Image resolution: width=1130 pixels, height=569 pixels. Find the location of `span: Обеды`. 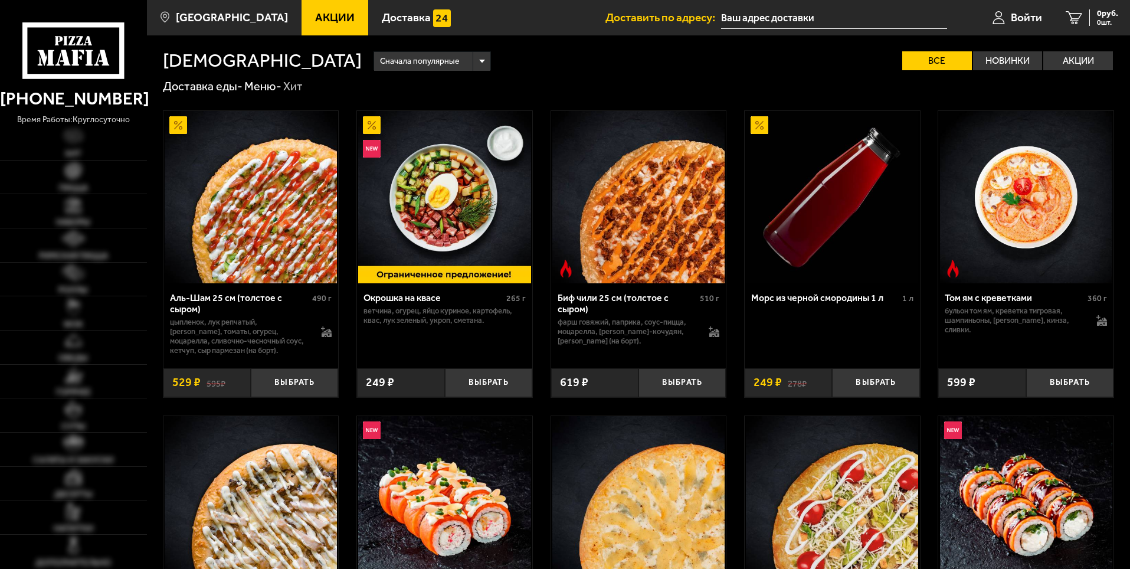

span: Обеды is located at coordinates (73, 358).